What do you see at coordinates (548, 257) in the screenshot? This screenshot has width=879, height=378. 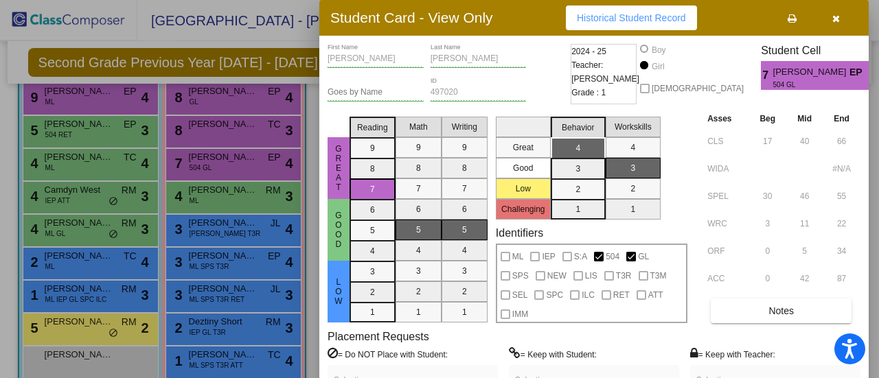 I see `span: IEP` at bounding box center [548, 257].